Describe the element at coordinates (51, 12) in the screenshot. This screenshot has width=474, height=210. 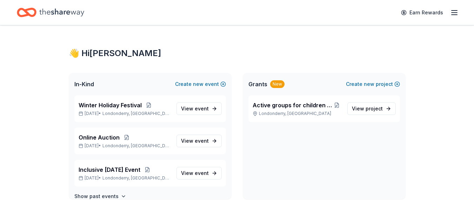
I see `a: Home` at that location.